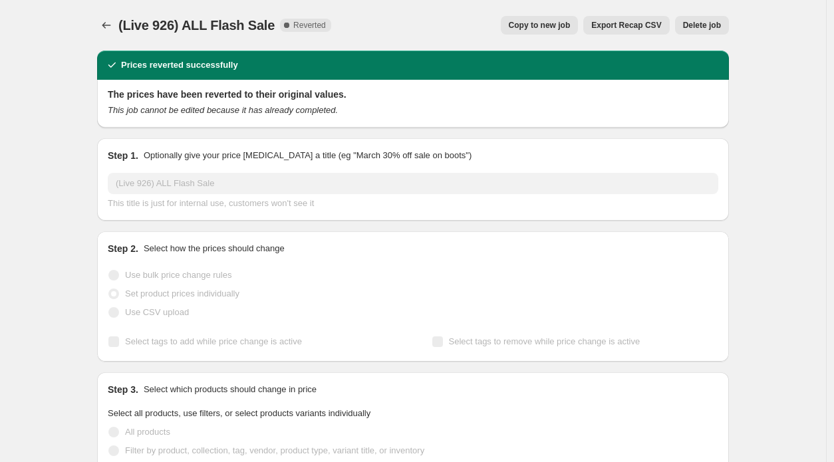  What do you see at coordinates (539, 25) in the screenshot?
I see `button: Copy to new job` at bounding box center [539, 25].